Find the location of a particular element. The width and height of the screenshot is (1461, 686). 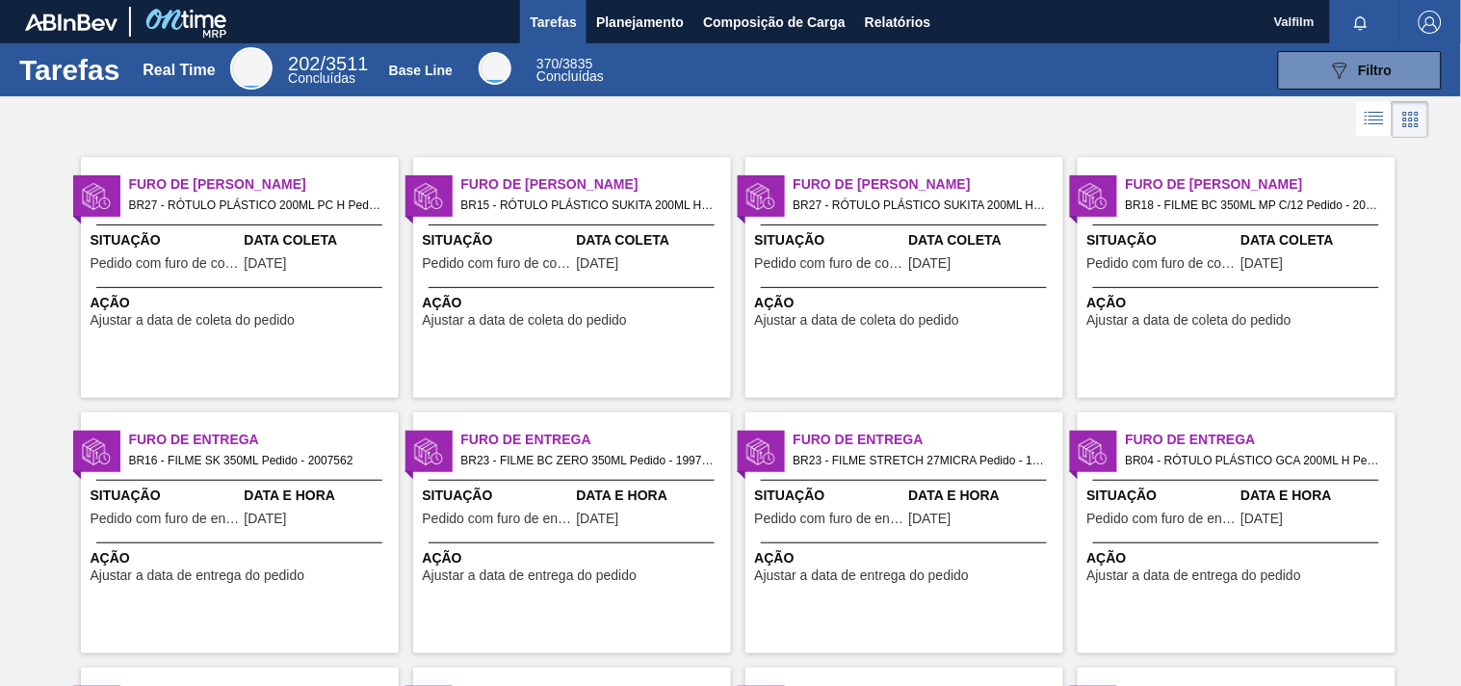

span: BR23 - FILME BC ZERO 350ML Pedido - 1997748 is located at coordinates (588, 460).